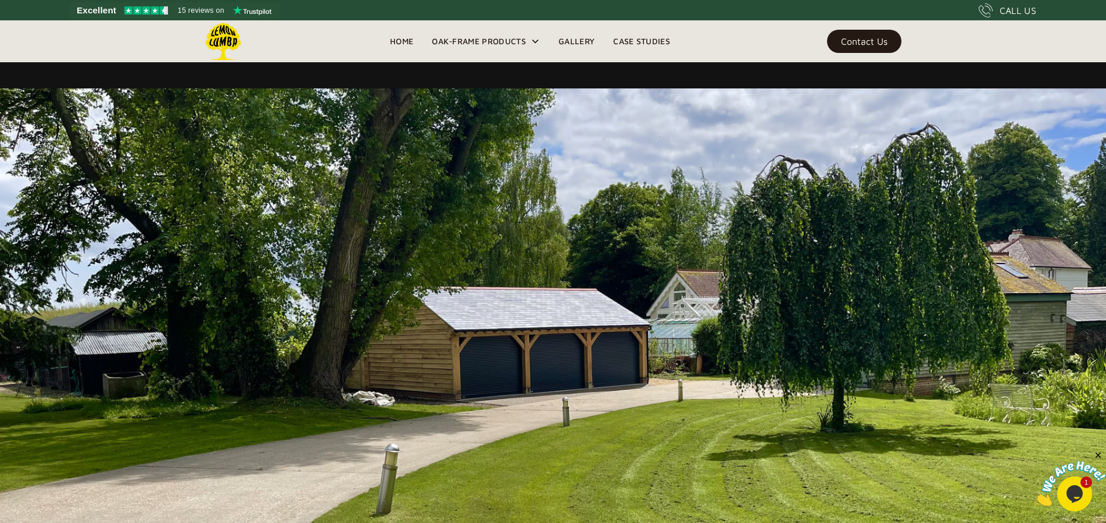  What do you see at coordinates (864, 41) in the screenshot?
I see `a: Contact Us` at bounding box center [864, 41].